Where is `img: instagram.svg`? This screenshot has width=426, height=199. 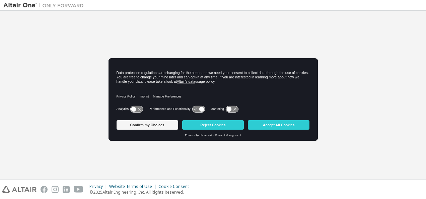
img: instagram.svg is located at coordinates (55, 189).